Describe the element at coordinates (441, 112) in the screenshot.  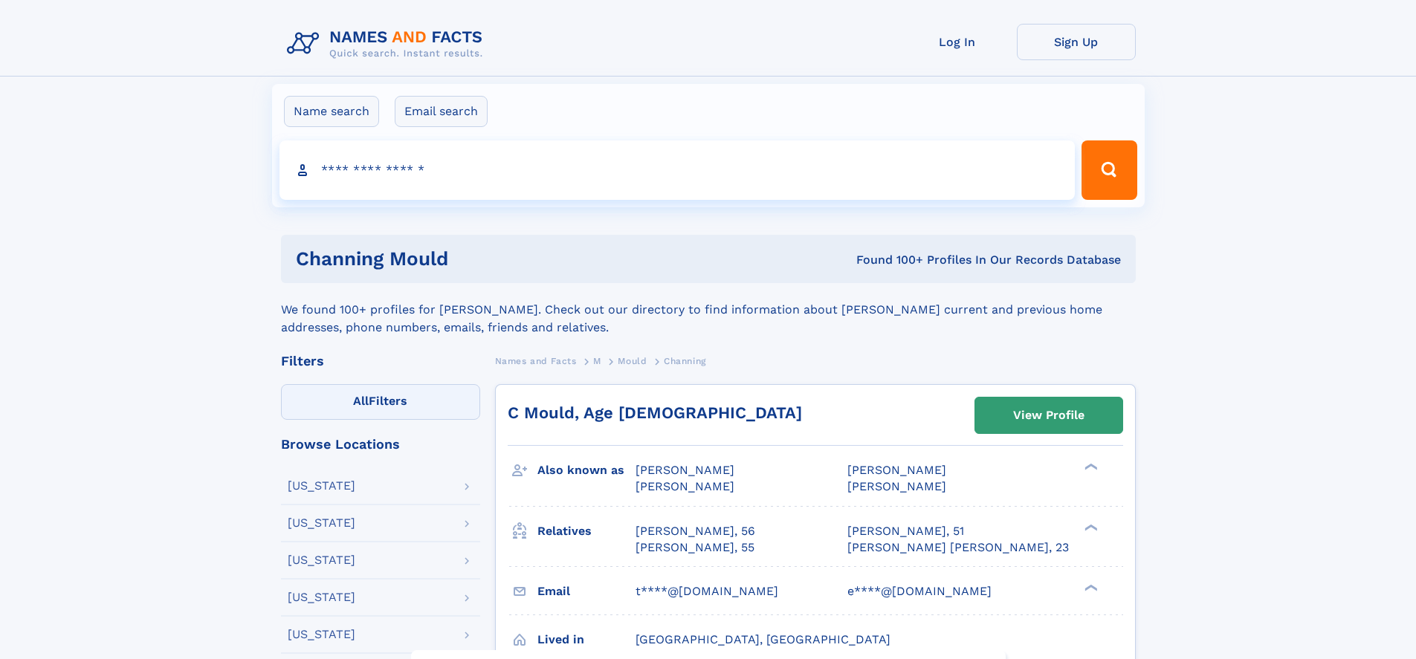
I see `label: Email search` at that location.